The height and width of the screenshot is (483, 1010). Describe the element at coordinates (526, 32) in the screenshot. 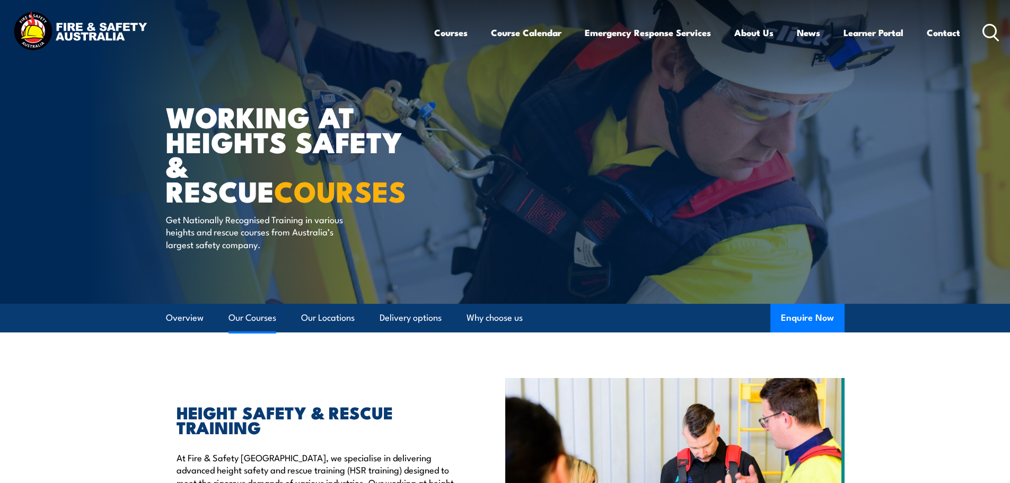

I see `a: Course Calendar` at that location.